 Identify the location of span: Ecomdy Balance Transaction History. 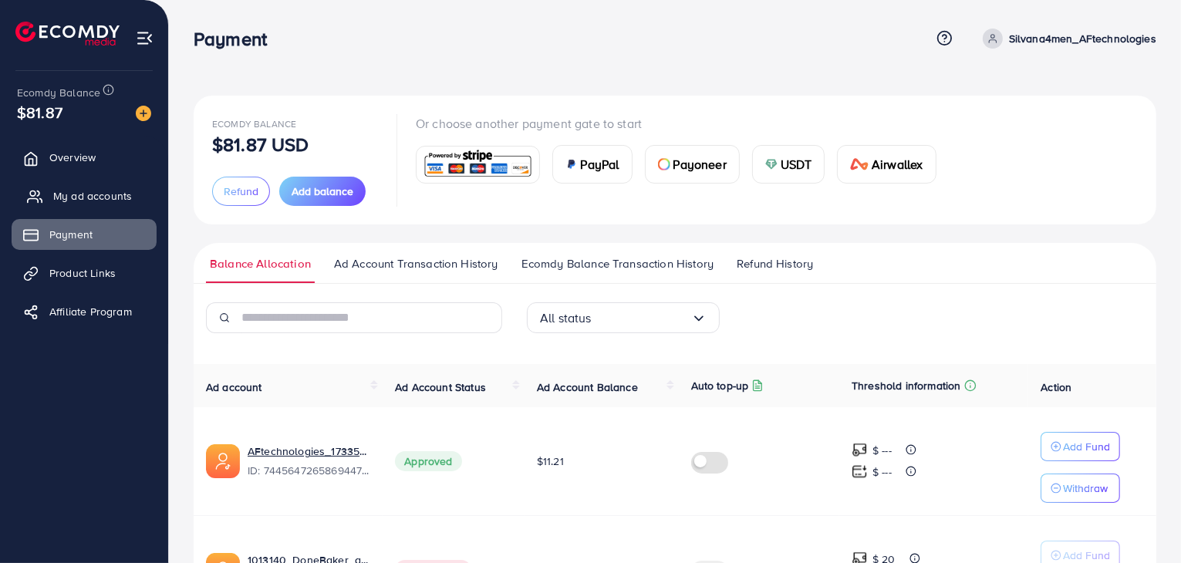
(617, 264).